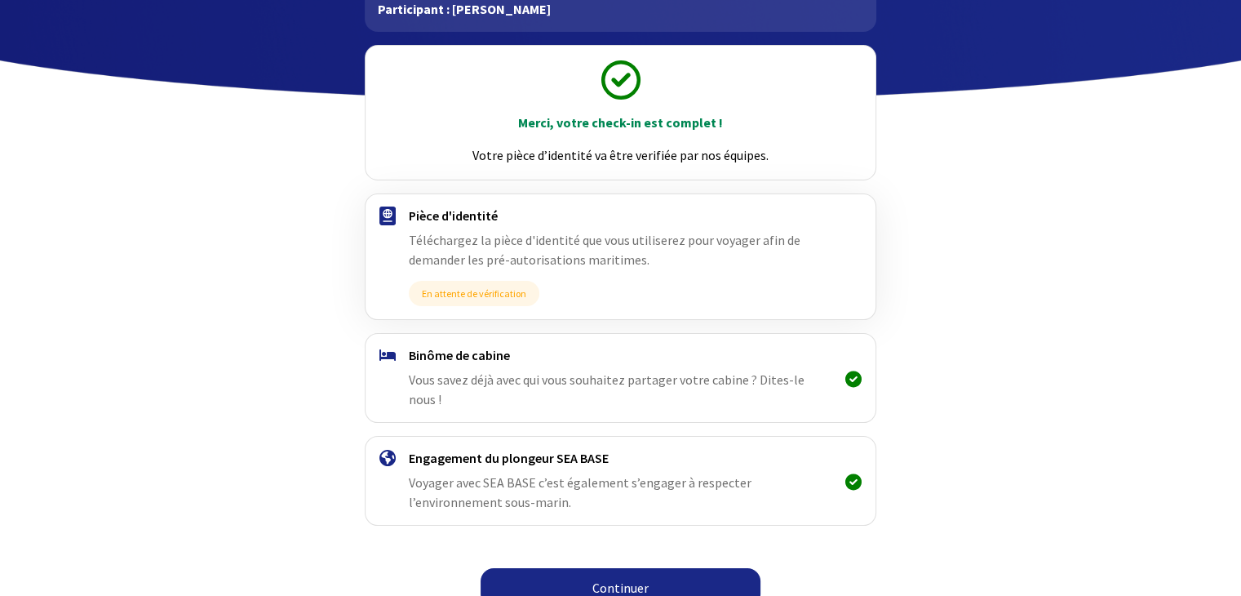 The image size is (1241, 596). I want to click on span: Voyager avec SEA BASE c’est également s’engager à respecter l’environnement sous-marin., so click(580, 492).